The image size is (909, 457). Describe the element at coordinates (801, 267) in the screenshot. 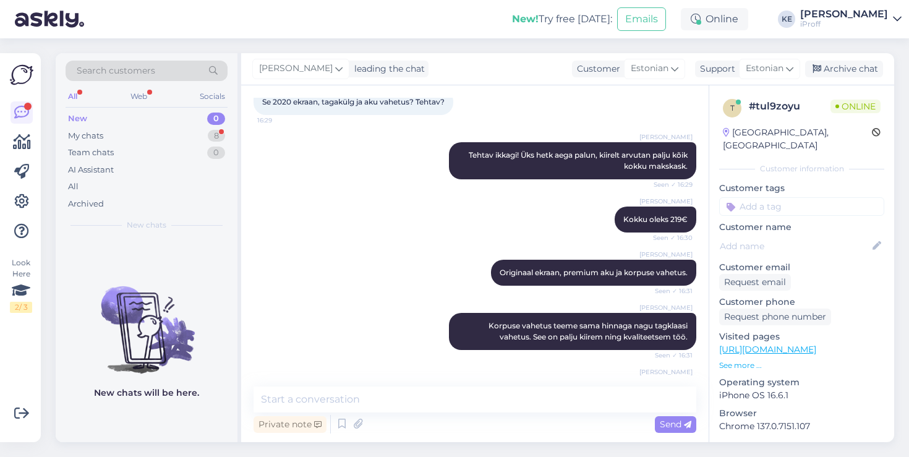

I see `p: Customer email` at that location.